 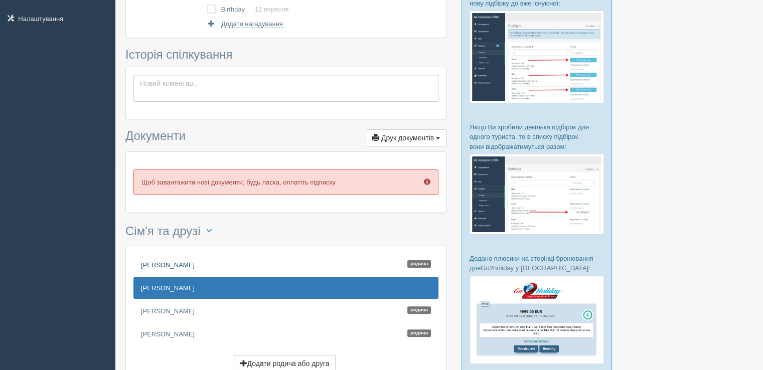 What do you see at coordinates (286, 182) in the screenshot?
I see `p: Щоб завантажити нові документи, будь ласка, оплатіть підписку` at bounding box center [286, 182].